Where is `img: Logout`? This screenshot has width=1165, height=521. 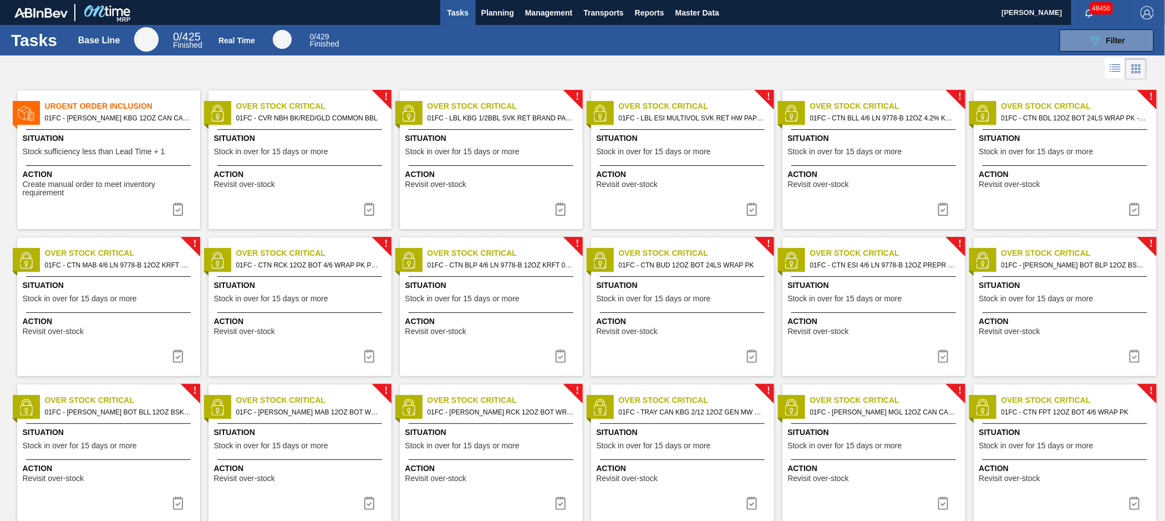 img: Logout is located at coordinates (1147, 13).